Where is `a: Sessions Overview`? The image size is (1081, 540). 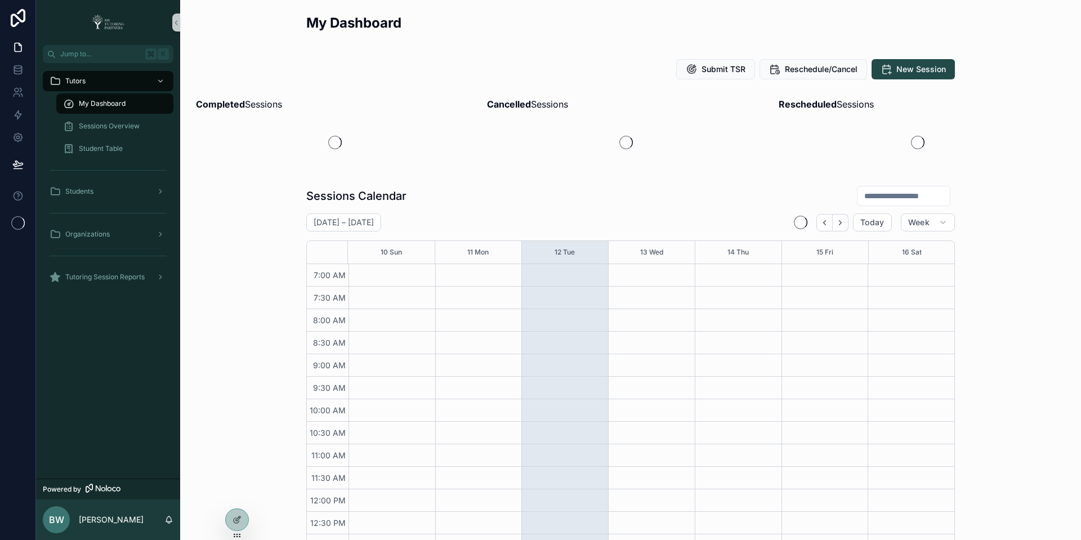
a: Sessions Overview is located at coordinates (115, 126).